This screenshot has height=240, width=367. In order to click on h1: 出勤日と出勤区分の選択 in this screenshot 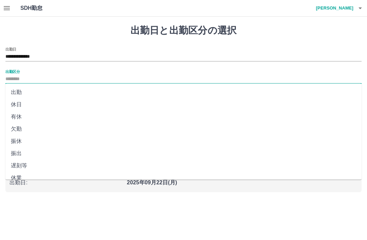, I will do `click(184, 31)`.